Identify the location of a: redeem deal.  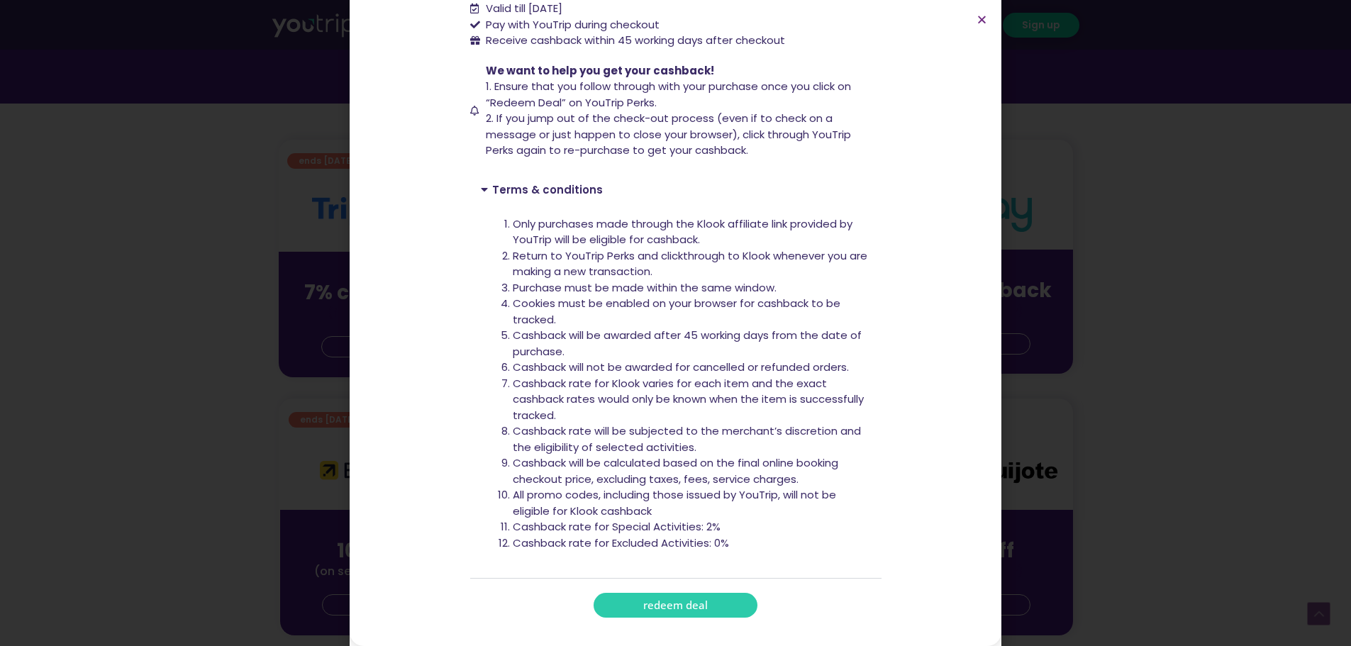
(675, 605).